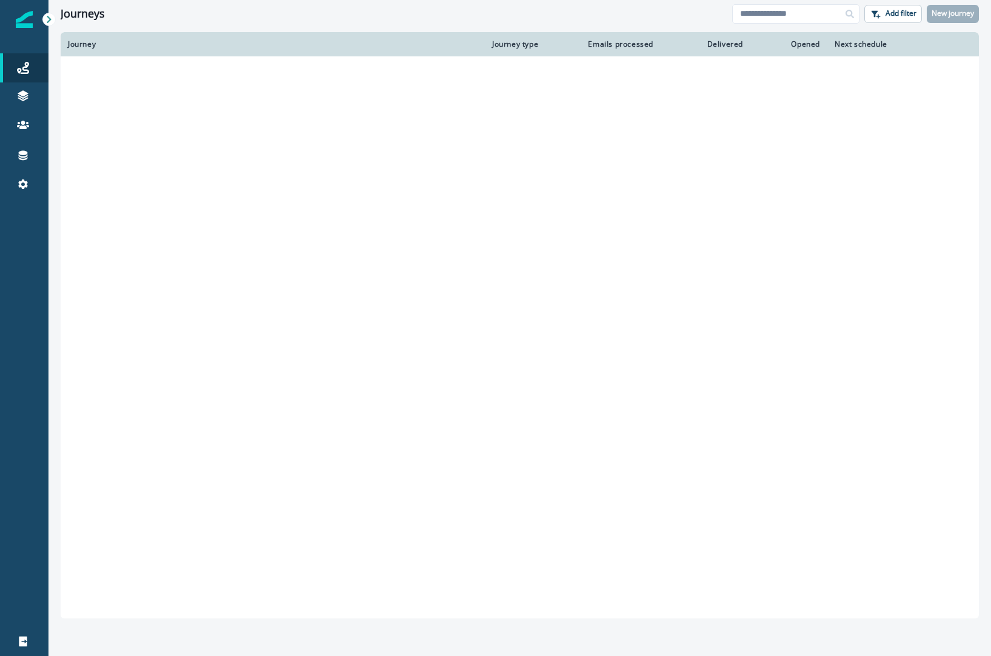  What do you see at coordinates (893, 14) in the screenshot?
I see `button: Add filter` at bounding box center [893, 14].